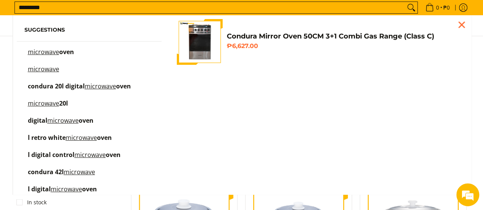  Describe the element at coordinates (46, 172) in the screenshot. I see `span: condura 42l` at that location.